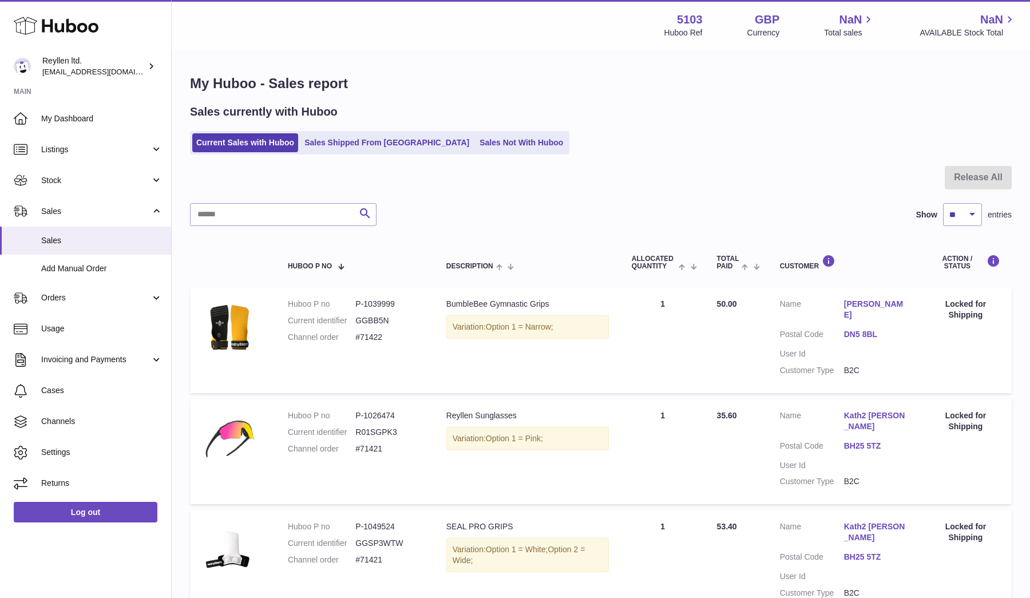  I want to click on span: 35.60, so click(727, 415).